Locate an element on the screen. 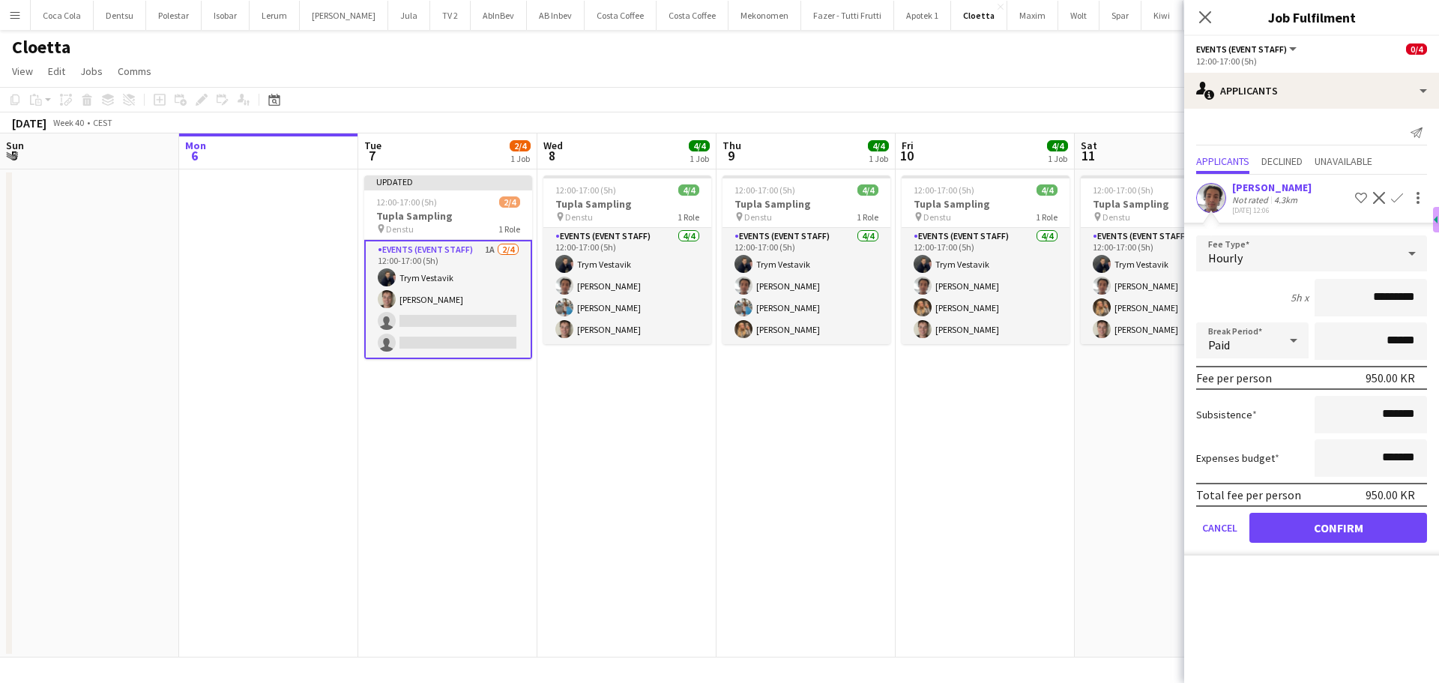 Image resolution: width=1439 pixels, height=683 pixels. span: Hourly is located at coordinates (1226, 258).